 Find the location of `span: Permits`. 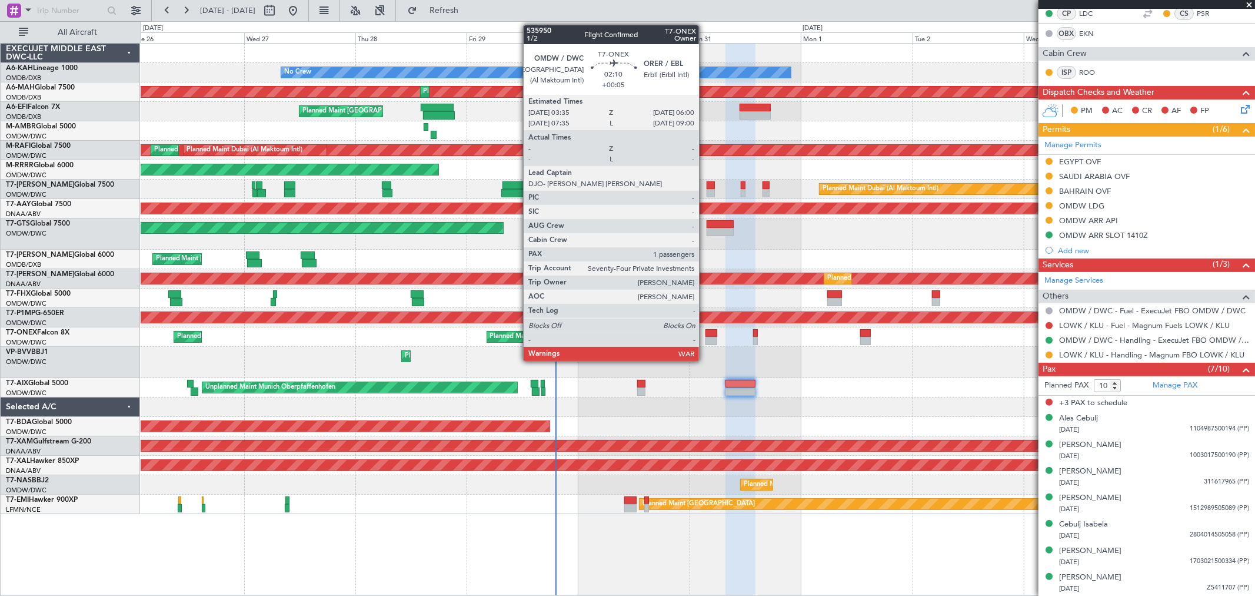

span: Permits is located at coordinates (1057, 129).